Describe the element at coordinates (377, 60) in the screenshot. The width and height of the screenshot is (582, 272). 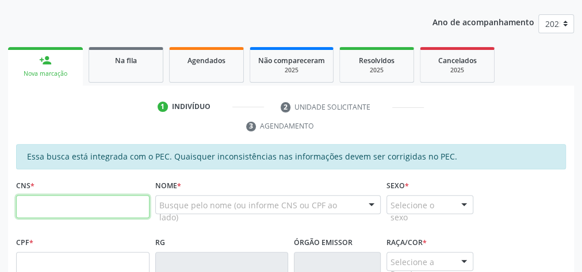
I see `span: Resolvidos` at that location.